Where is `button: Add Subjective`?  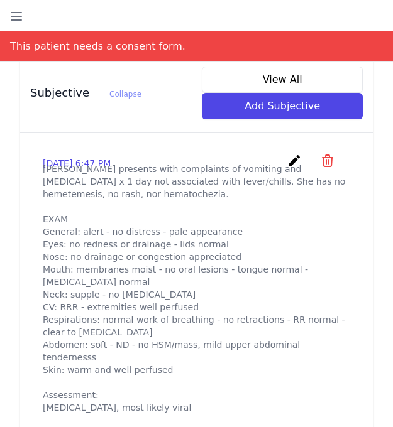
button: Add Subjective is located at coordinates (282, 106).